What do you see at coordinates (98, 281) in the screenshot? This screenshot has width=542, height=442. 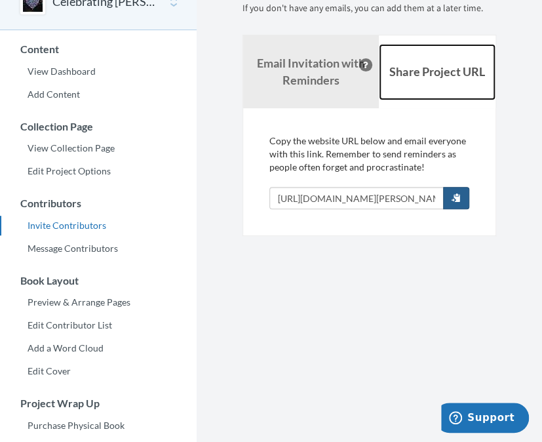 I see `h3: Book Layout` at bounding box center [98, 281].